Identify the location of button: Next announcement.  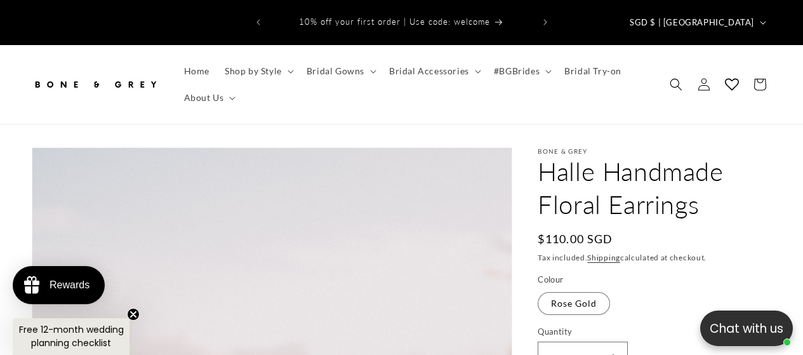
(545, 22).